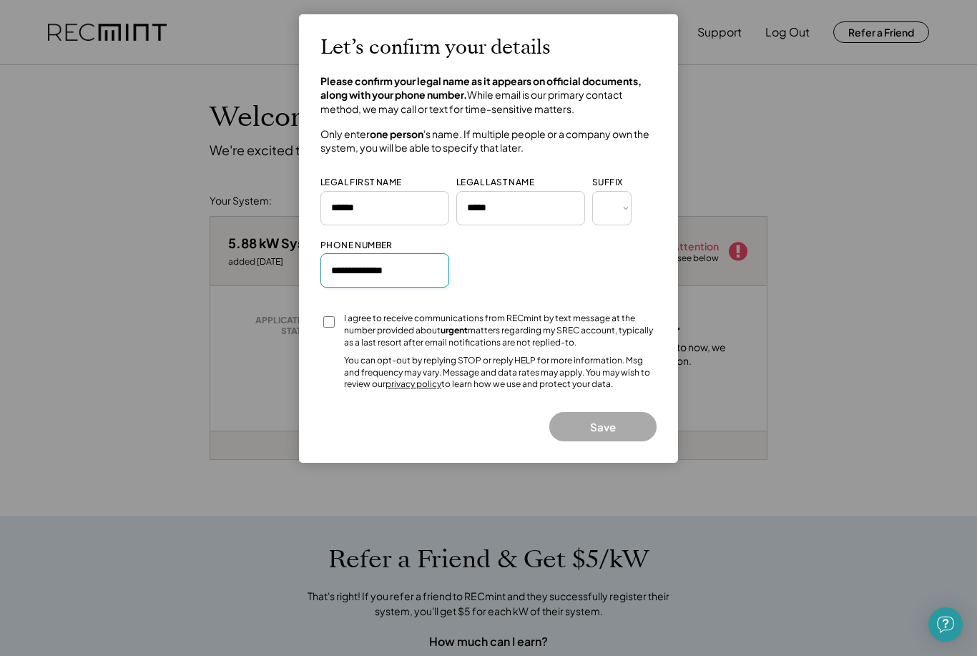 The width and height of the screenshot is (977, 656). Describe the element at coordinates (454, 330) in the screenshot. I see `strong: urgent` at that location.